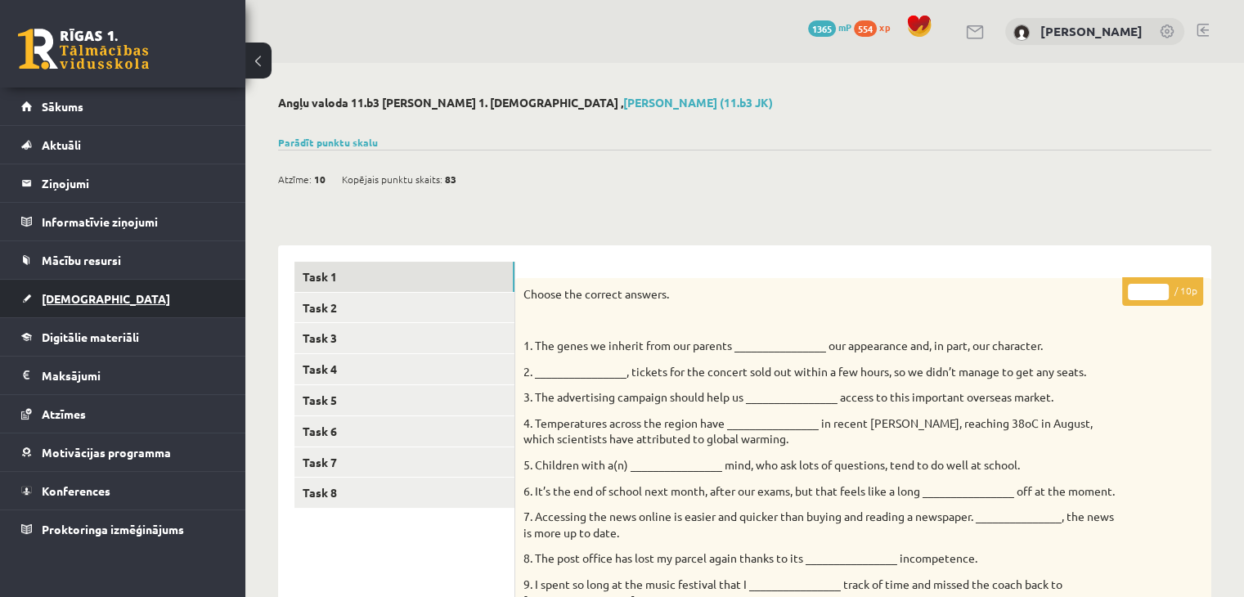  I want to click on a: Mācību resursi, so click(123, 260).